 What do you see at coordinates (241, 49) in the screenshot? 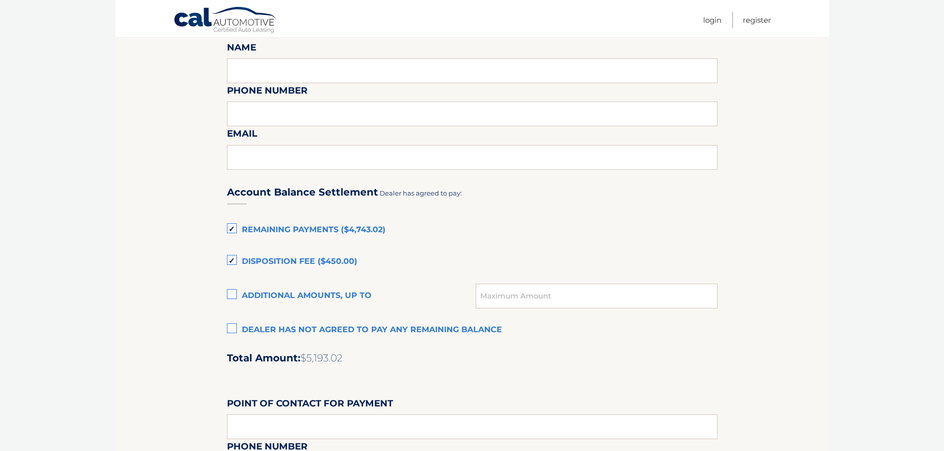
I see `label: Name` at bounding box center [241, 49].